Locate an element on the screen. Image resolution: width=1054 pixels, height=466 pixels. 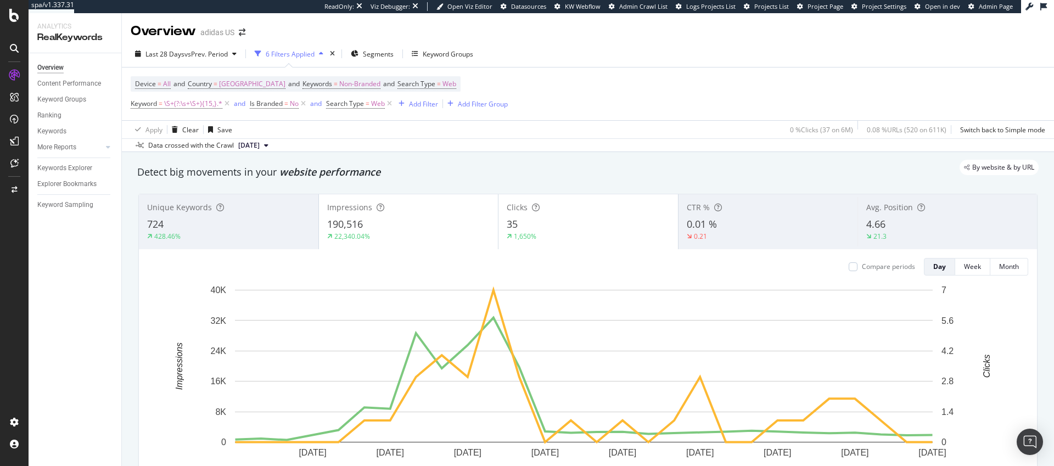
span: Admin Crawl List is located at coordinates (643, 6).